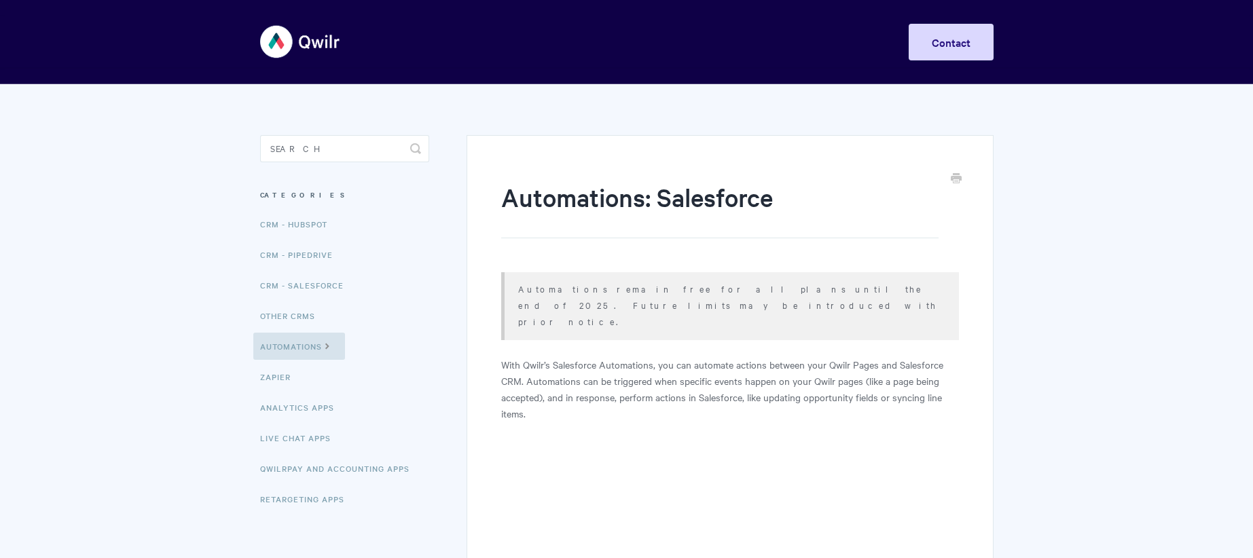 Image resolution: width=1253 pixels, height=558 pixels. Describe the element at coordinates (299, 224) in the screenshot. I see `a: CRM - HubSpot` at that location.